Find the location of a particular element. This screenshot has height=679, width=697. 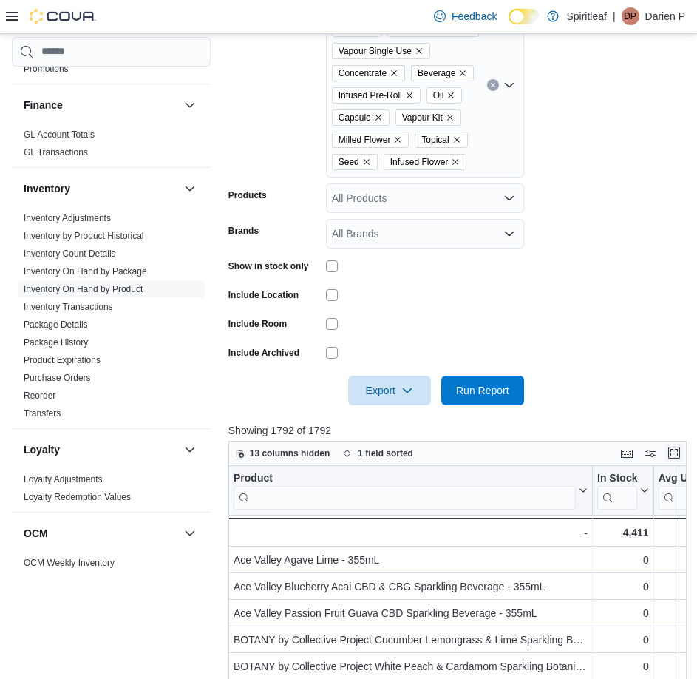

div: Inventory is located at coordinates (111, 319).